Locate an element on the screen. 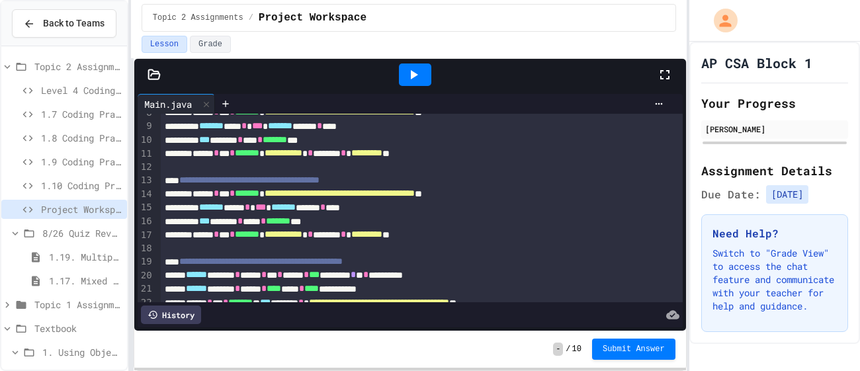 The height and width of the screenshot is (371, 860). span: 1.10 Coding Practice is located at coordinates (81, 185).